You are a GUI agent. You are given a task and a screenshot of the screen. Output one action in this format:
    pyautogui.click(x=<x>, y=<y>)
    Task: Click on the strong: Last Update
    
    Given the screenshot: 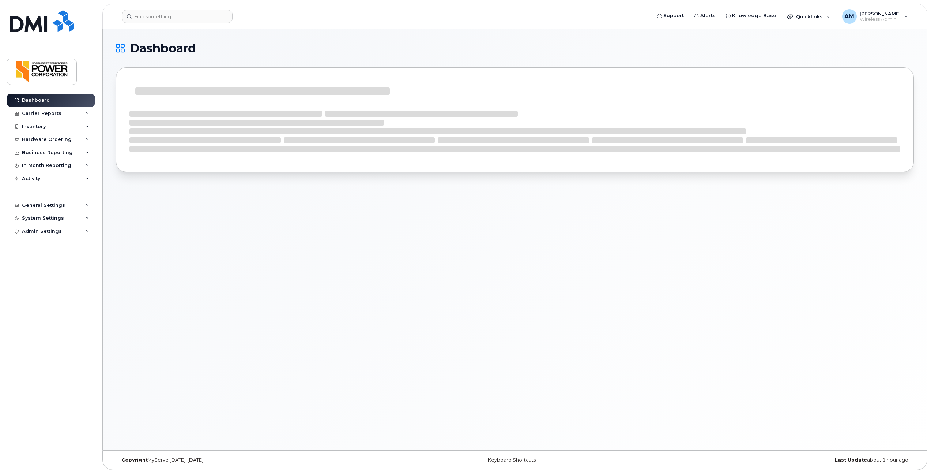 What is the action you would take?
    pyautogui.click(x=851, y=459)
    